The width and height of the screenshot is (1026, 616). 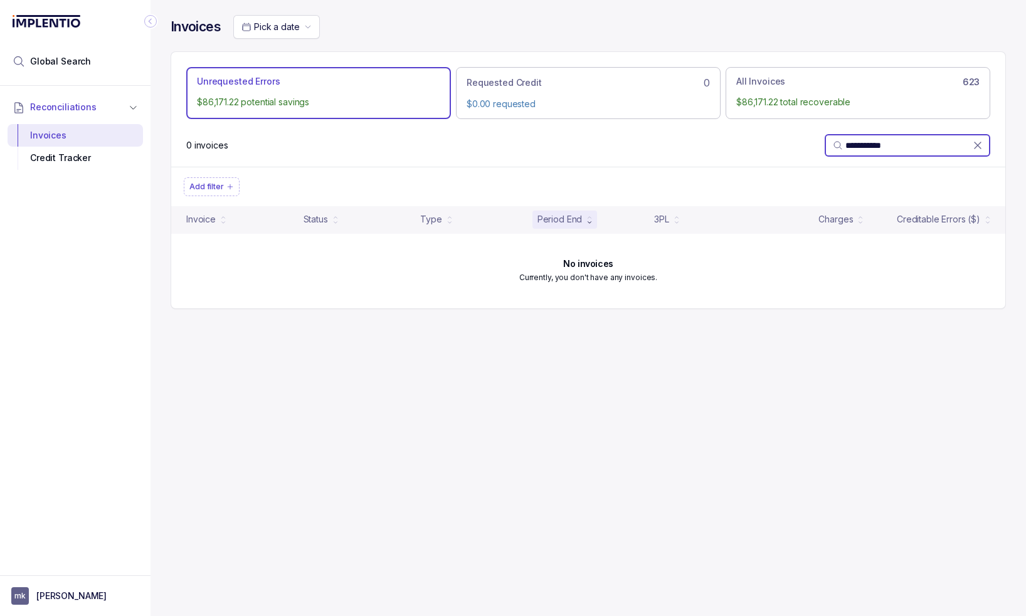 I want to click on div: Collapse Icon, so click(x=150, y=21).